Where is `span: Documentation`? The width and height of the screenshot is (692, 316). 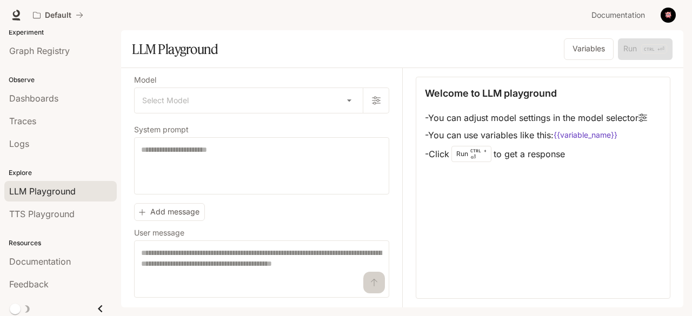
span: Documentation is located at coordinates (618, 15).